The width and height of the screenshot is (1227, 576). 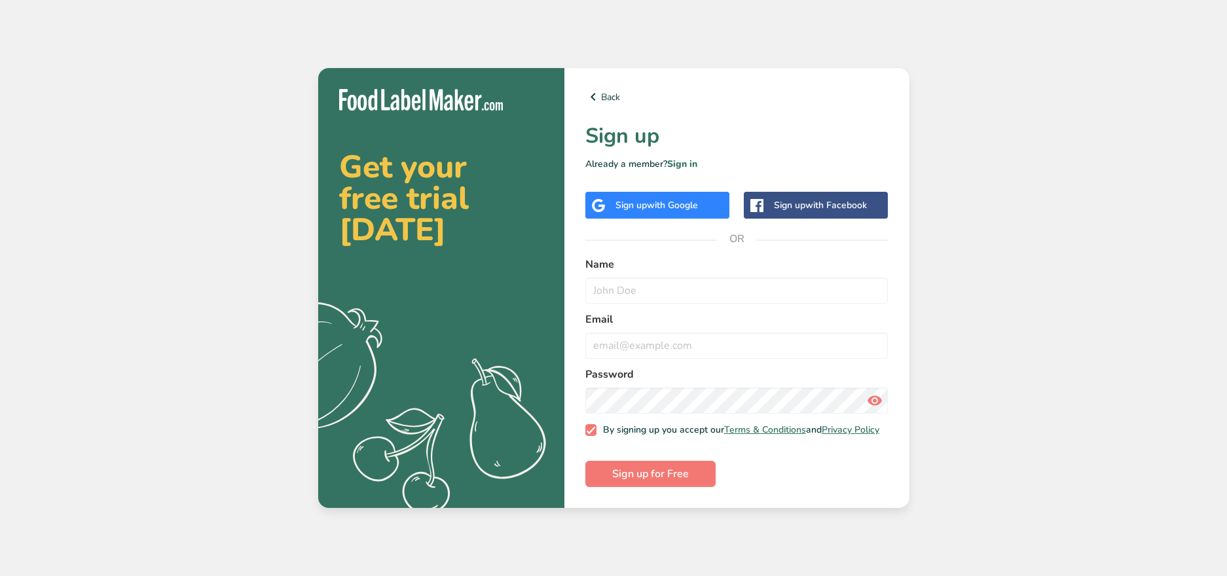 I want to click on span: Sign up for Free, so click(x=650, y=474).